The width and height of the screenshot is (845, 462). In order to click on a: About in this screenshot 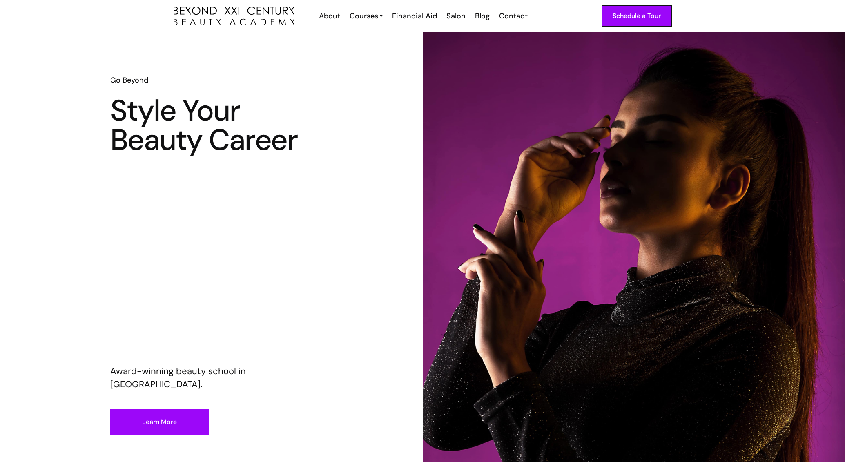, I will do `click(329, 16)`.